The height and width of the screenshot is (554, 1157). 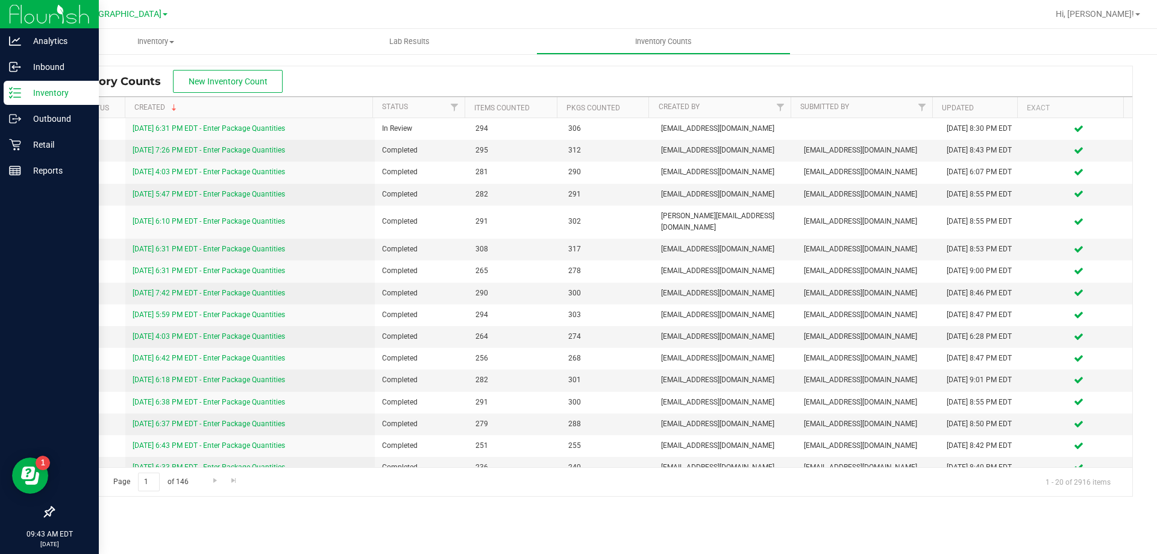 I want to click on th: Exact, so click(x=1071, y=107).